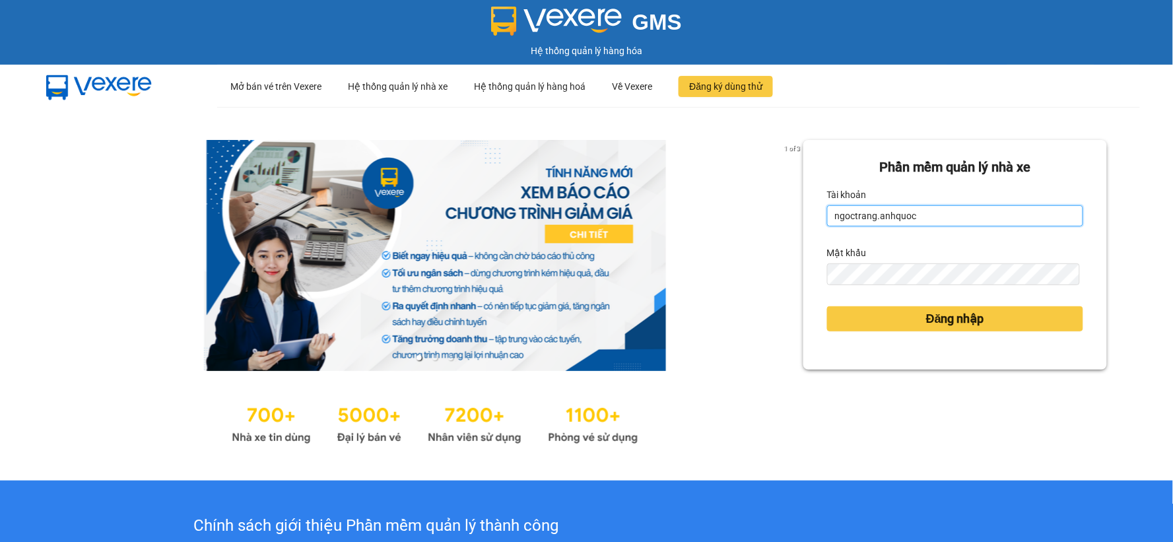  Describe the element at coordinates (955, 167) in the screenshot. I see `div: Phần mềm quản lý nhà xe` at that location.